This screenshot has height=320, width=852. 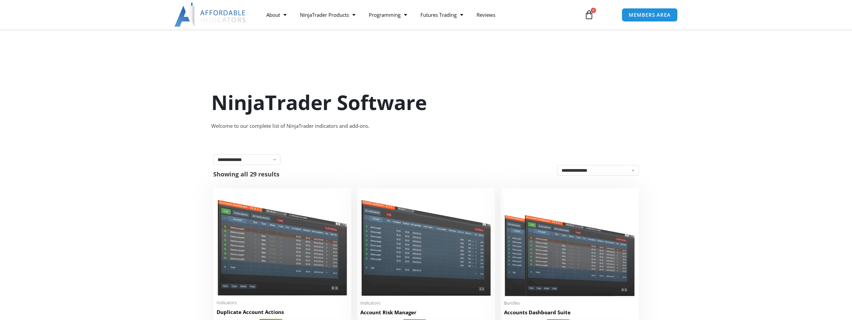 I want to click on img: Duplicate Account Actions, so click(x=282, y=244).